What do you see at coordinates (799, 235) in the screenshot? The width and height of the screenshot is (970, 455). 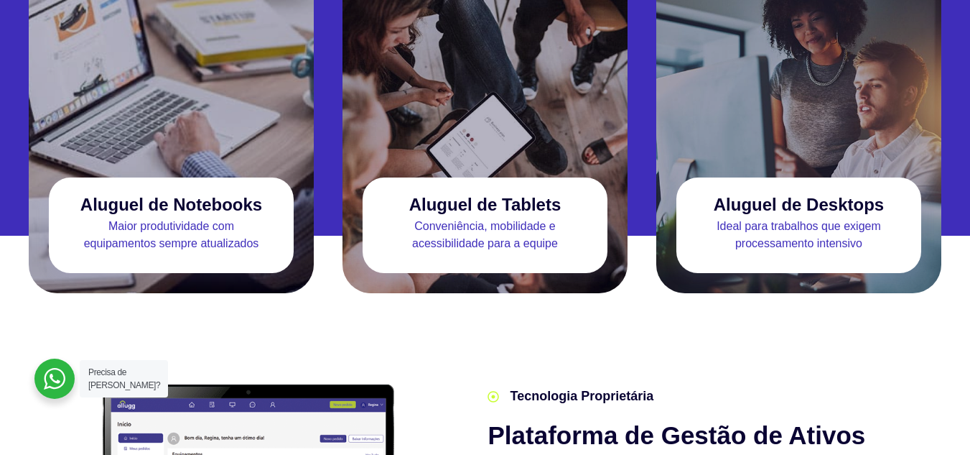 I see `p: Ideal para trabalhos que exigem processamento intensivo` at bounding box center [799, 235].